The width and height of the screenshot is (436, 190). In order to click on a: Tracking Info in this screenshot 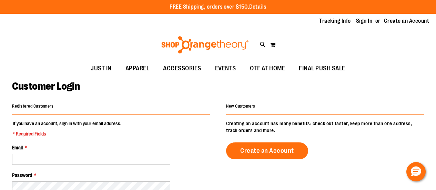, I will do `click(335, 21)`.